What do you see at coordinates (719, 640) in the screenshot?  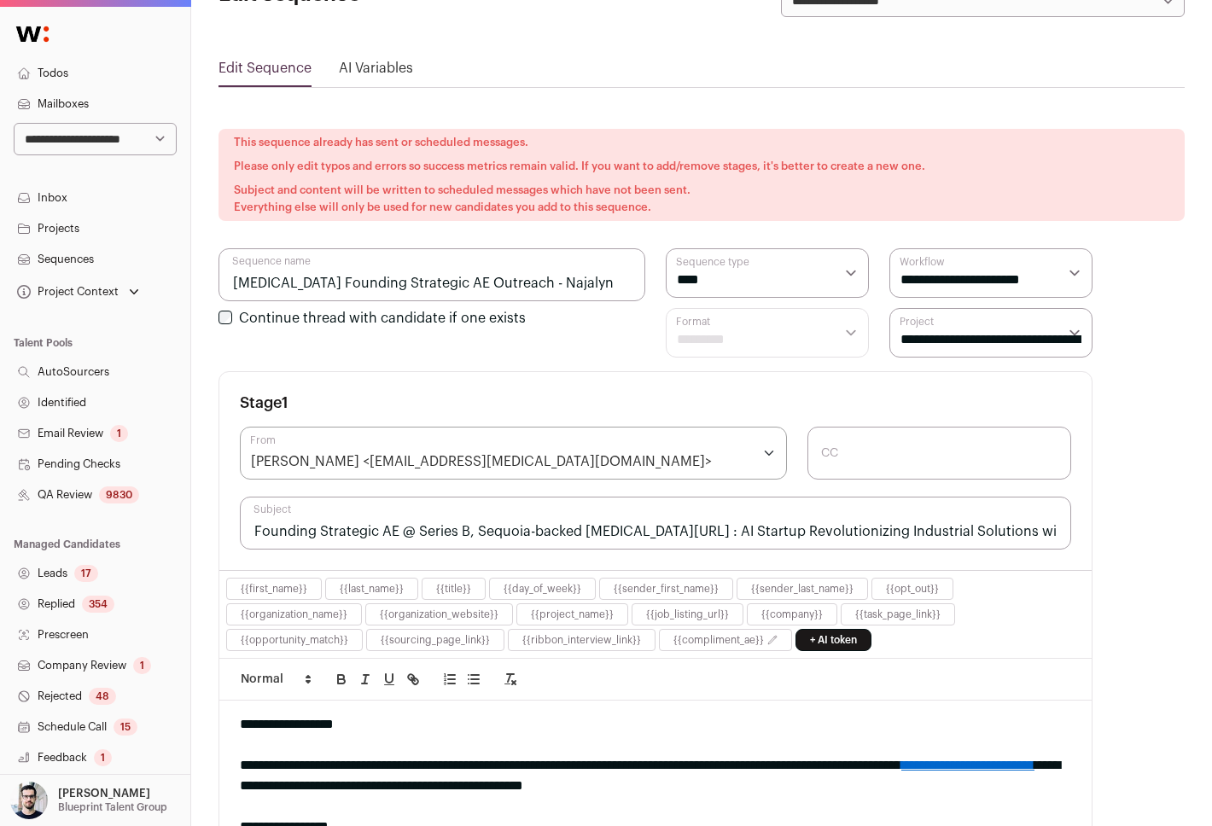 I see `button: {{compliment_ae}}` at bounding box center [719, 640].